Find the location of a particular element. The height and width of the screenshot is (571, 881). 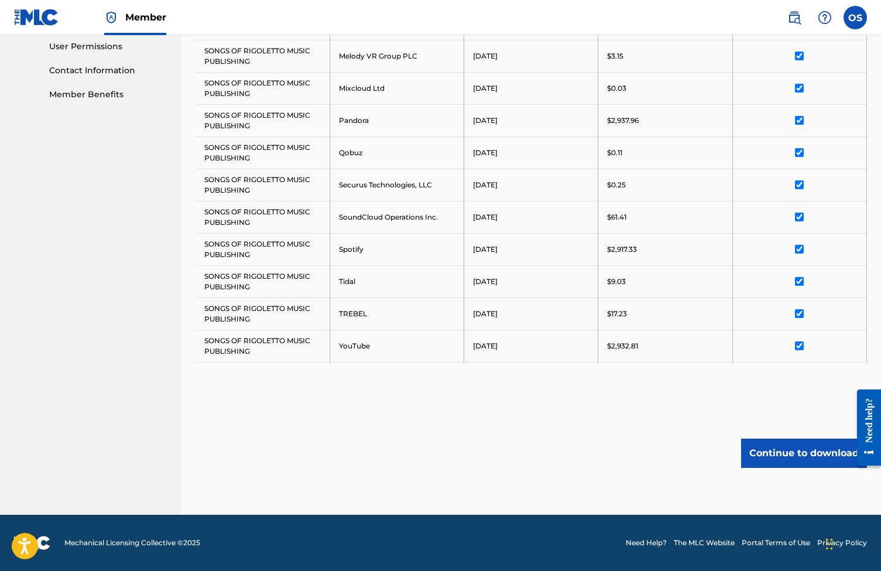

td: SoundCloud Operations Inc. is located at coordinates (396, 217).